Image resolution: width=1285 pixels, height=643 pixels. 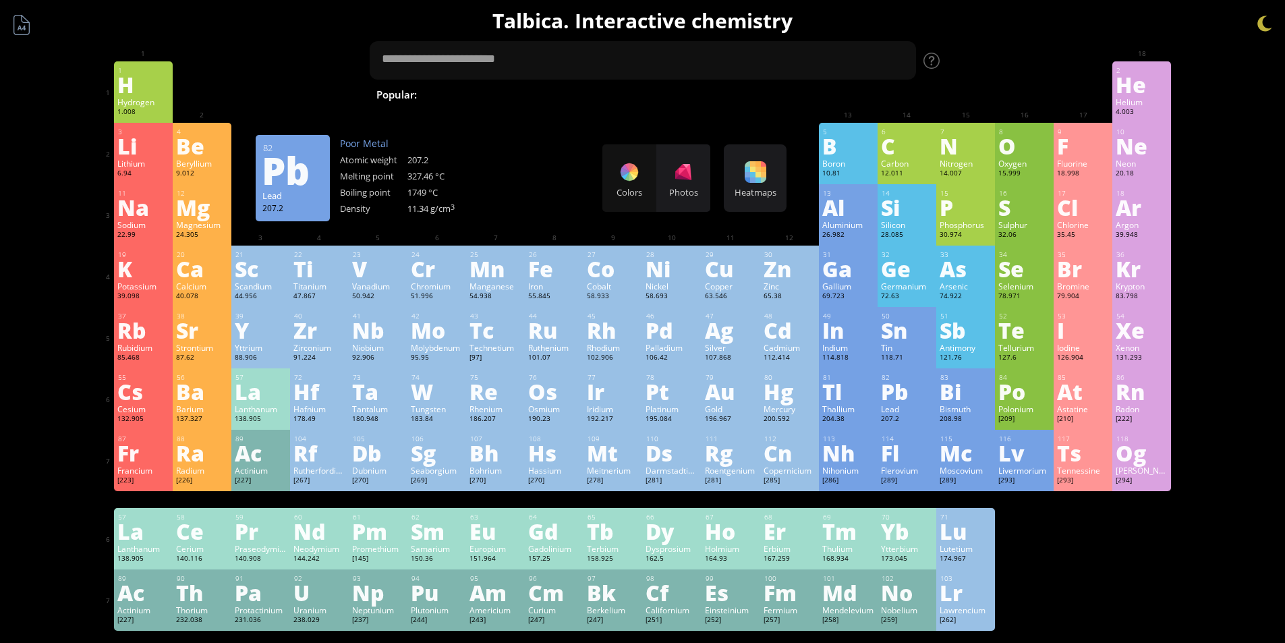 I want to click on div: Rhenium, so click(x=495, y=409).